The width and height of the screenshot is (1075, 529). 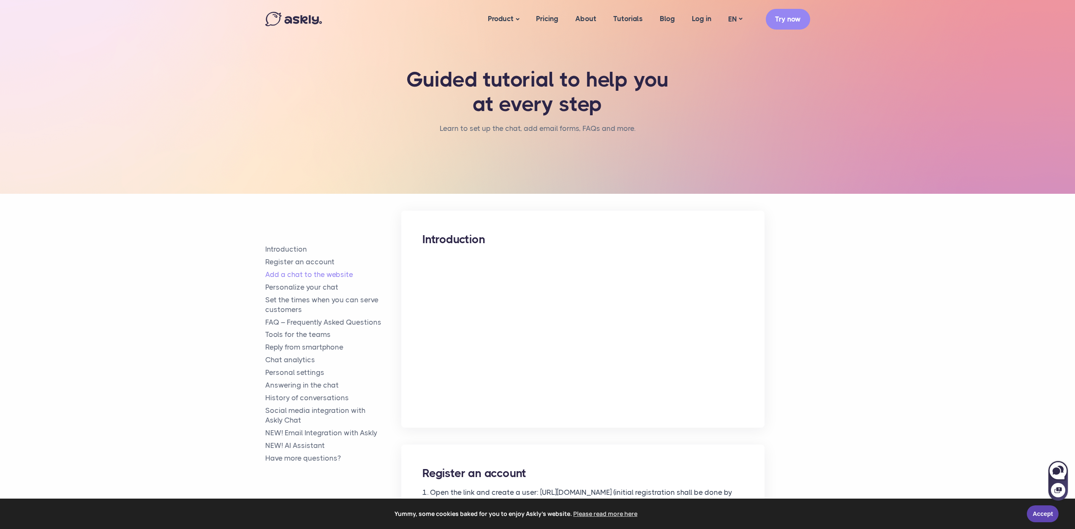 I want to click on a: EN, so click(x=735, y=19).